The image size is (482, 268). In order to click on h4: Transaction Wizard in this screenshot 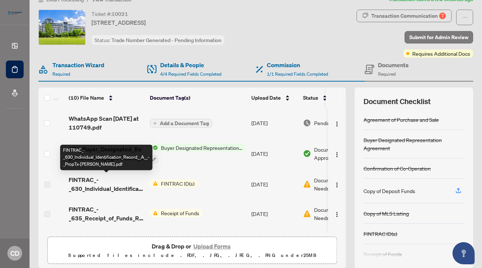, I will do `click(78, 65)`.